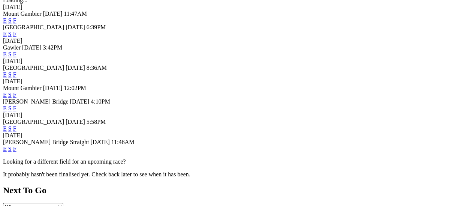 The height and width of the screenshot is (206, 471). I want to click on span: 3:42PM, so click(53, 47).